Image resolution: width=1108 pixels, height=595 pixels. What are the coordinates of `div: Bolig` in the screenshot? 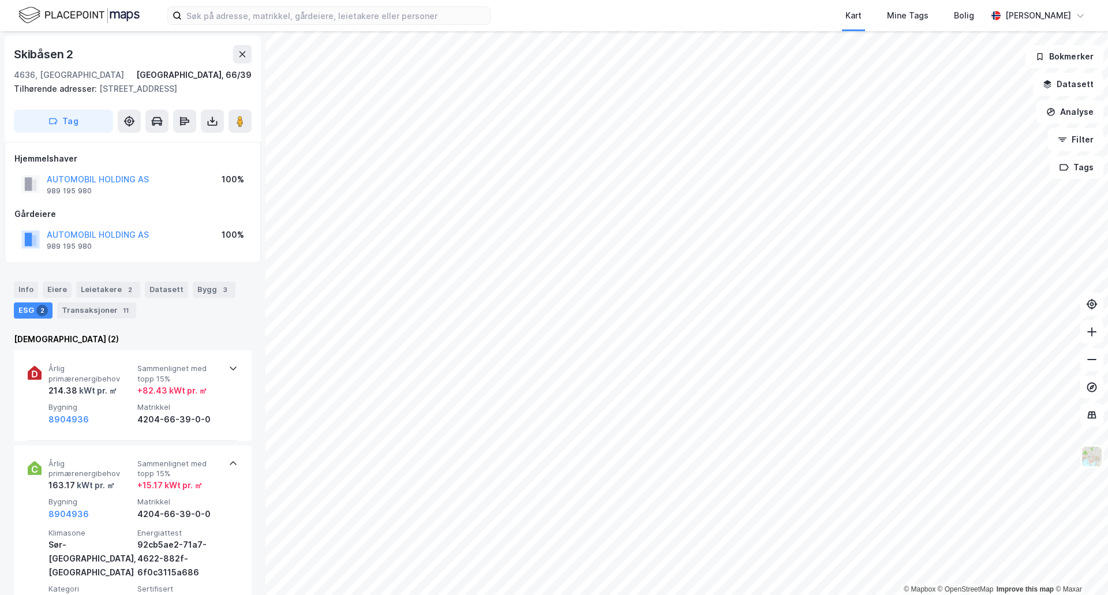 It's located at (964, 16).